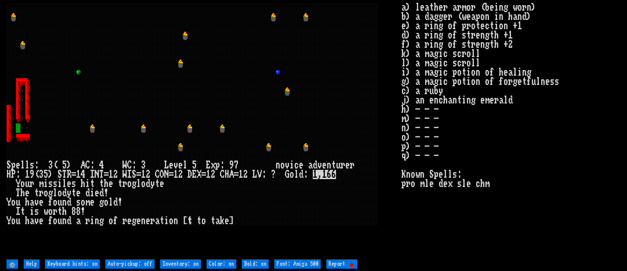 This screenshot has height=271, width=627. What do you see at coordinates (9, 202) in the screenshot?
I see `div: Y` at bounding box center [9, 202].